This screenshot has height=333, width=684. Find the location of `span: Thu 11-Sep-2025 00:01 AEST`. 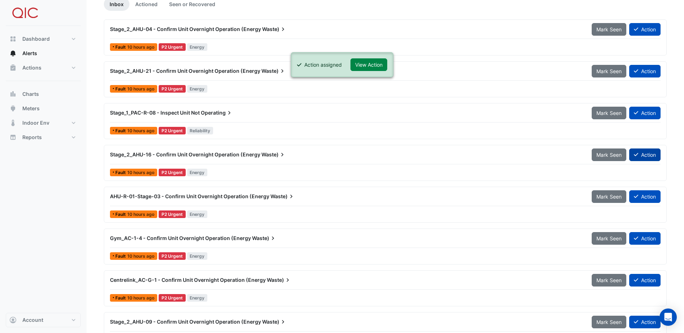

span: Thu 11-Sep-2025 00:01 AEST is located at coordinates (141, 131).